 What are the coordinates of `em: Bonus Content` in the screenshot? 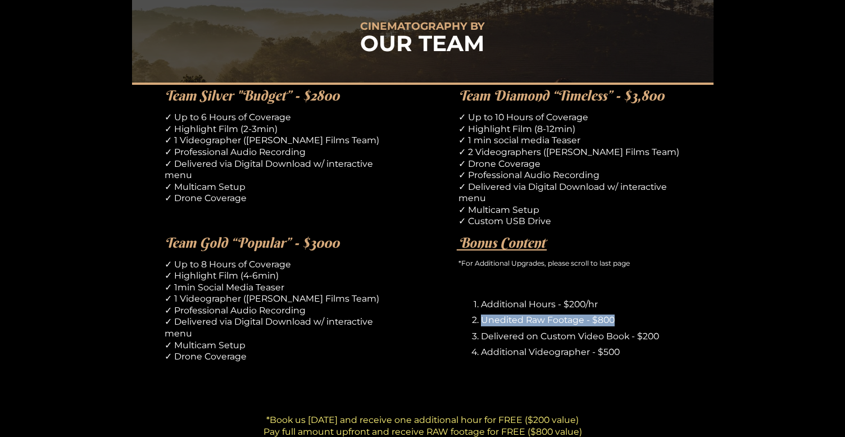 It's located at (502, 243).